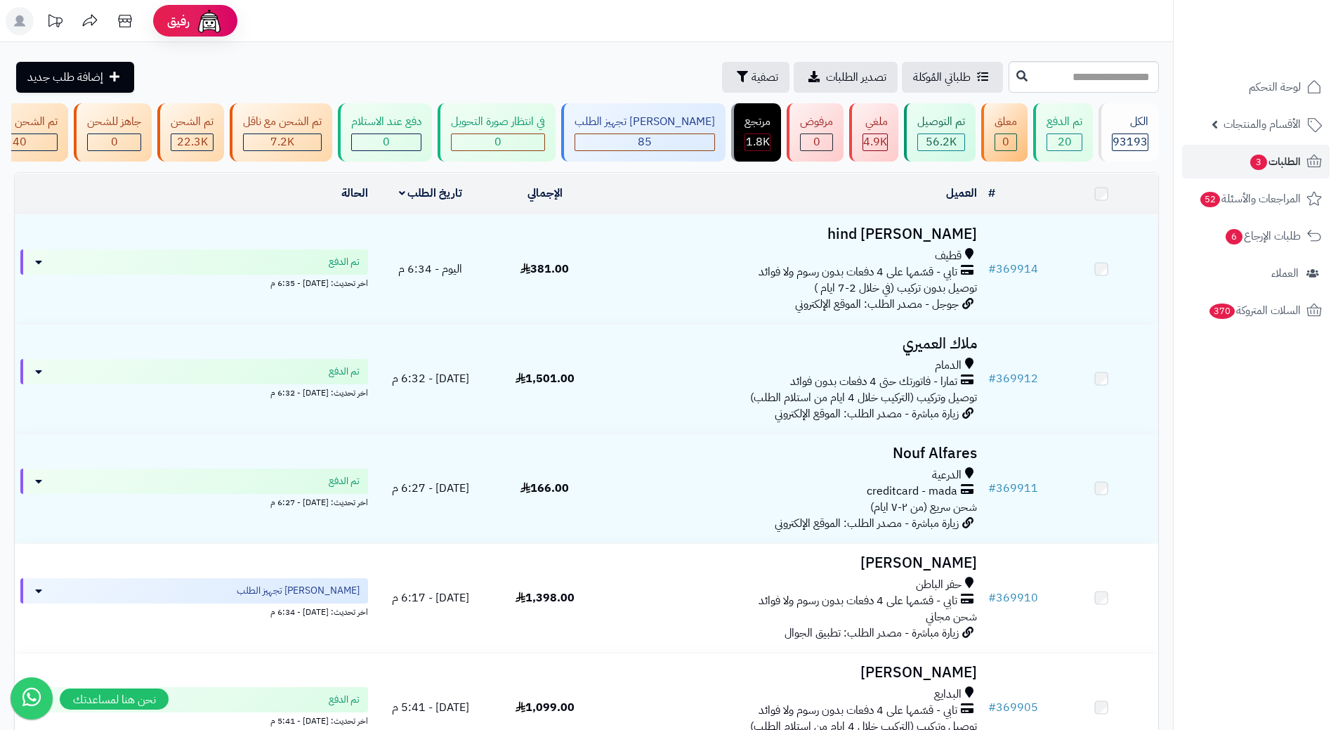  What do you see at coordinates (765, 77) in the screenshot?
I see `span: تصفية` at bounding box center [765, 77].